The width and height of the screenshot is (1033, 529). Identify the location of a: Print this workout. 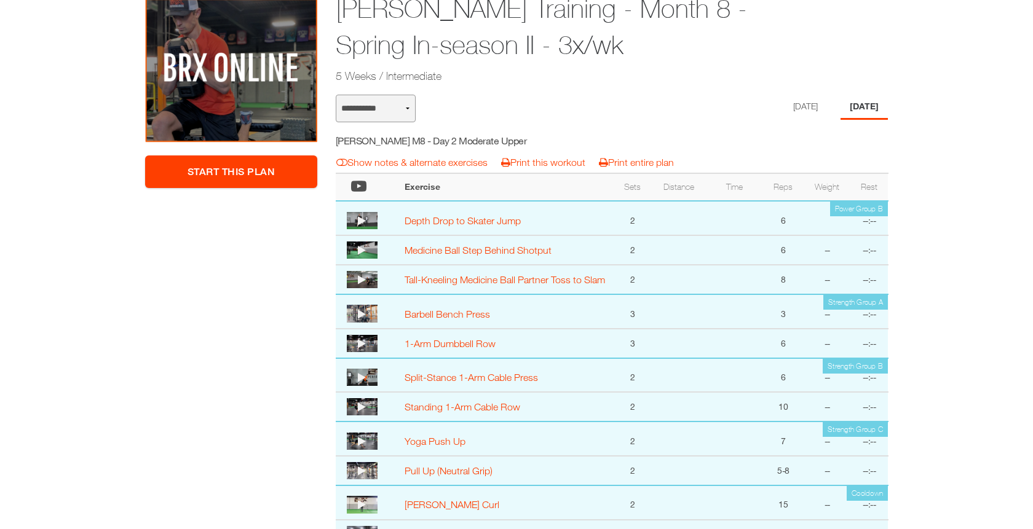
(543, 162).